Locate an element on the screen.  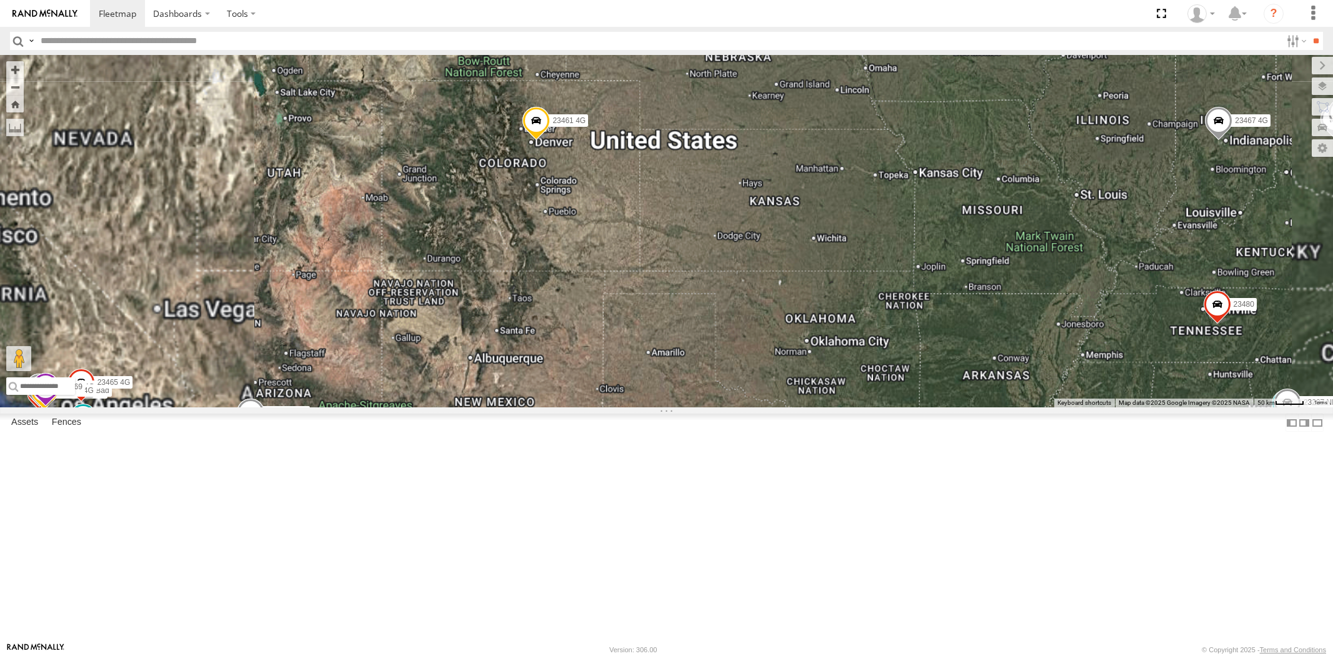
label: Map Settings is located at coordinates (1323, 148).